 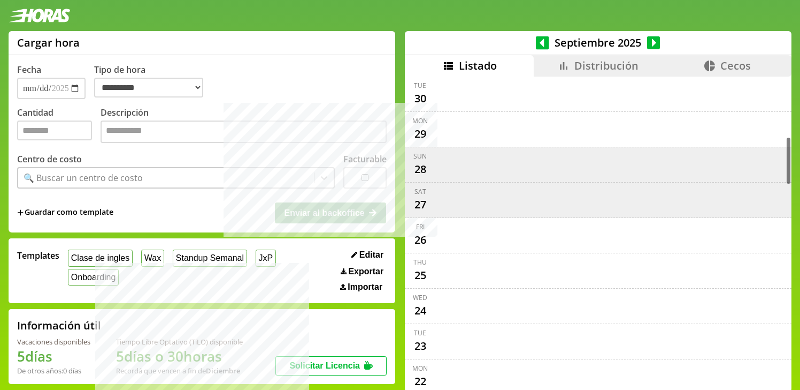 What do you see at coordinates (736, 65) in the screenshot?
I see `span: Cecos` at bounding box center [736, 65].